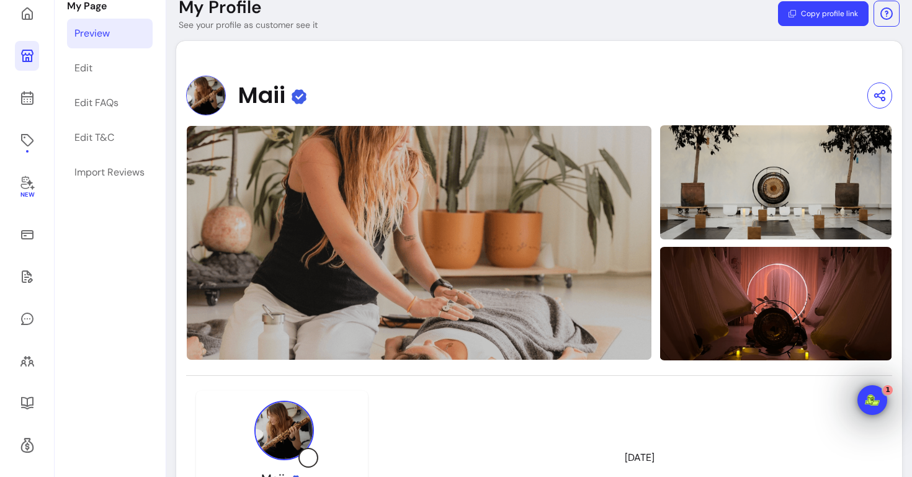  Describe the element at coordinates (824, 14) in the screenshot. I see `button: Copy profile link` at that location.